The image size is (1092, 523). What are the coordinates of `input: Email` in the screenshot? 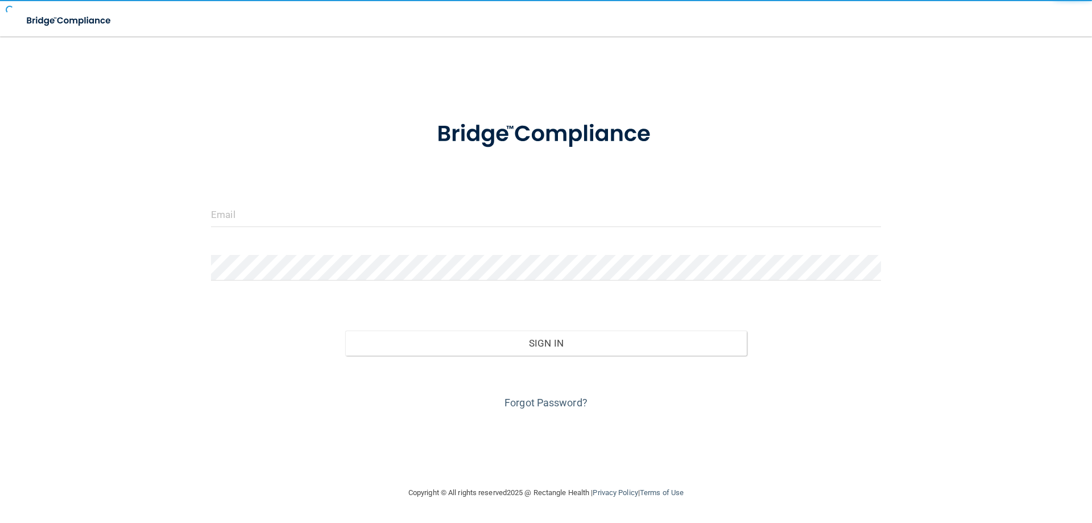 It's located at (546, 214).